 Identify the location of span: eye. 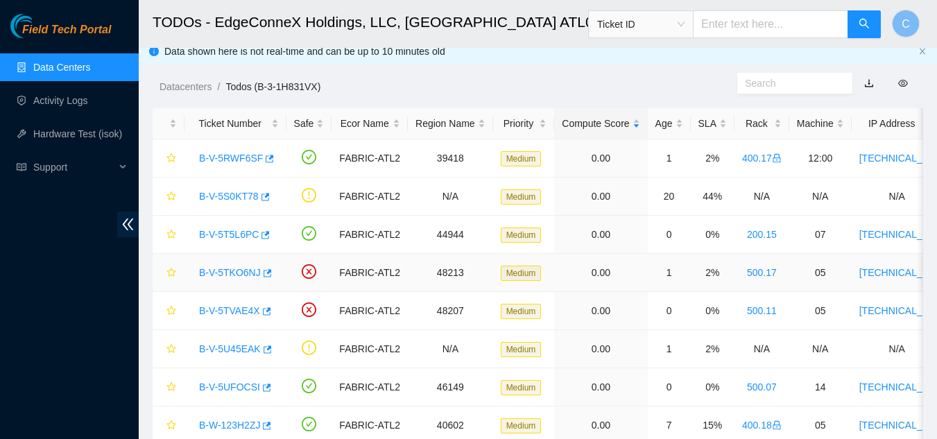
(903, 83).